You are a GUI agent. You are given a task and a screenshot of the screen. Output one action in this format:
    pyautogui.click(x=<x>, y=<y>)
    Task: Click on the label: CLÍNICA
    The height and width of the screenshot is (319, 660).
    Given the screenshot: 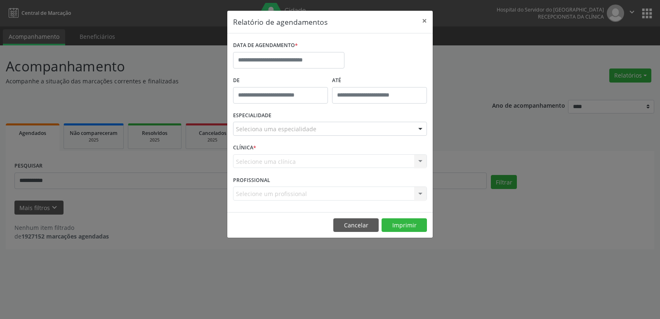 What is the action you would take?
    pyautogui.click(x=245, y=148)
    